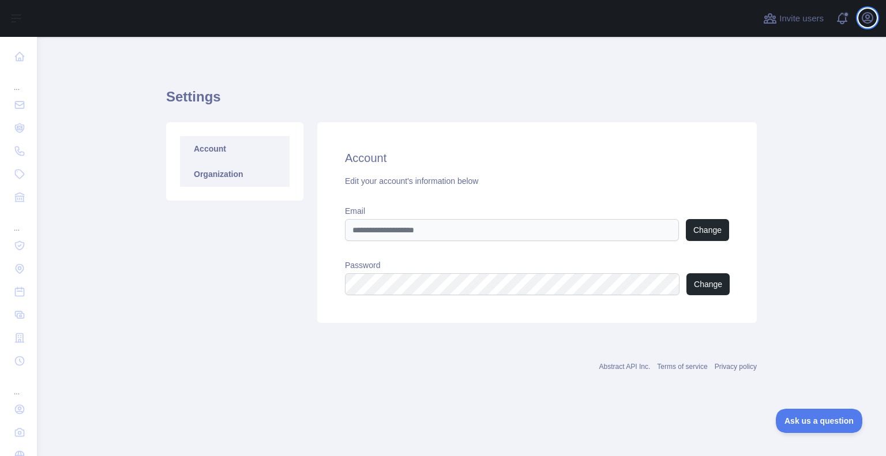 This screenshot has width=886, height=456. Describe the element at coordinates (681, 367) in the screenshot. I see `a: Terms of service` at that location.